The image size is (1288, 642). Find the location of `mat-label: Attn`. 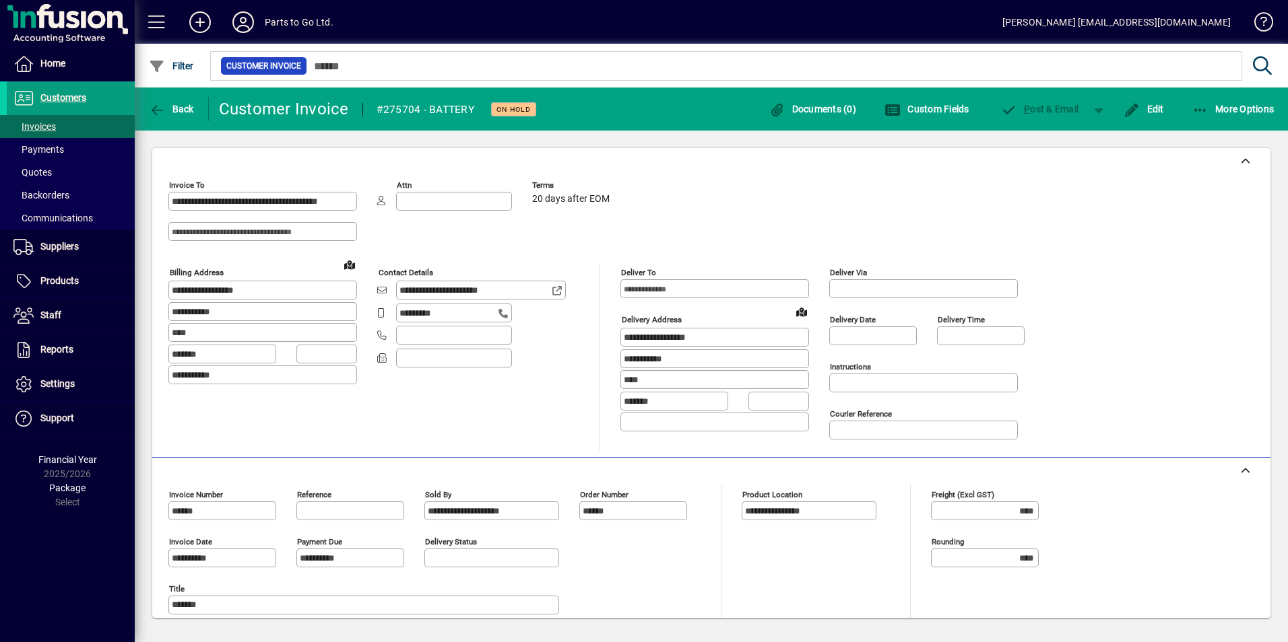

mat-label: Attn is located at coordinates (404, 185).